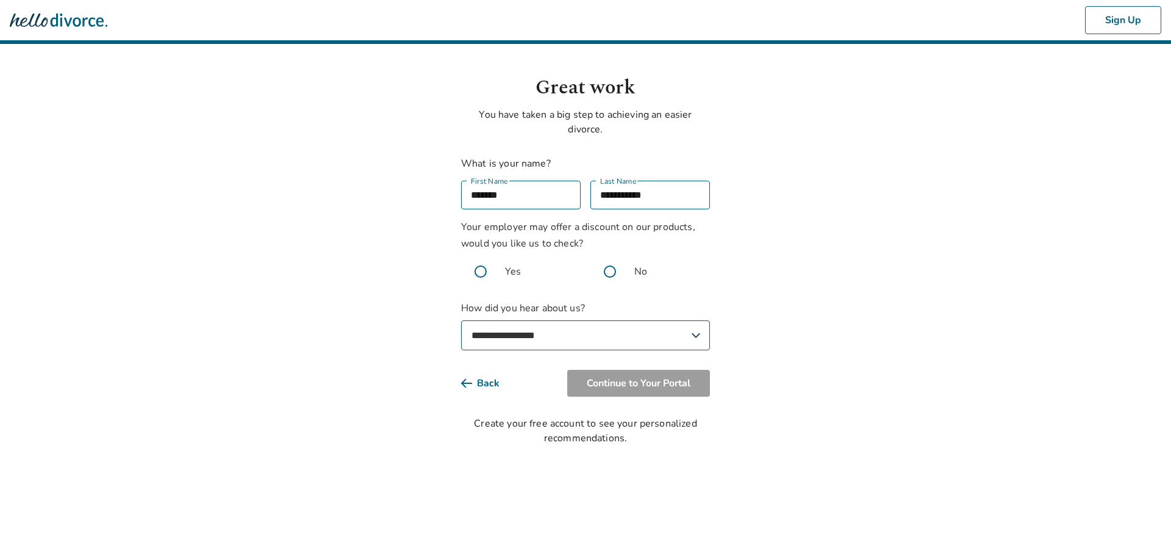 The image size is (1171, 556). I want to click on label: First Name, so click(489, 181).